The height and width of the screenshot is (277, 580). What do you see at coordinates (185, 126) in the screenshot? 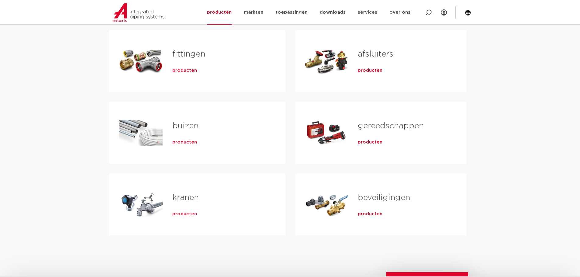
I see `a: buizen` at bounding box center [185, 126].